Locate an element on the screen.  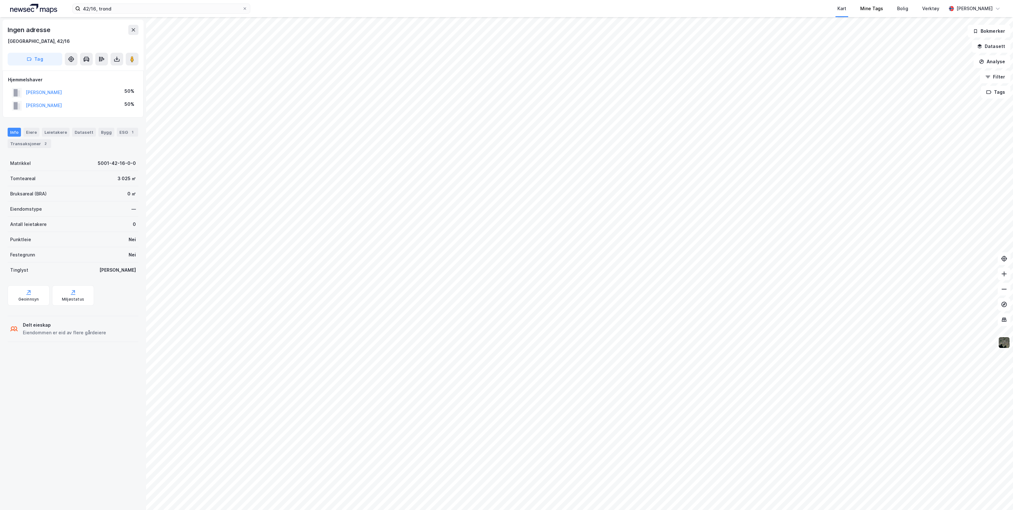
div: Festegrunn is located at coordinates (23, 255).